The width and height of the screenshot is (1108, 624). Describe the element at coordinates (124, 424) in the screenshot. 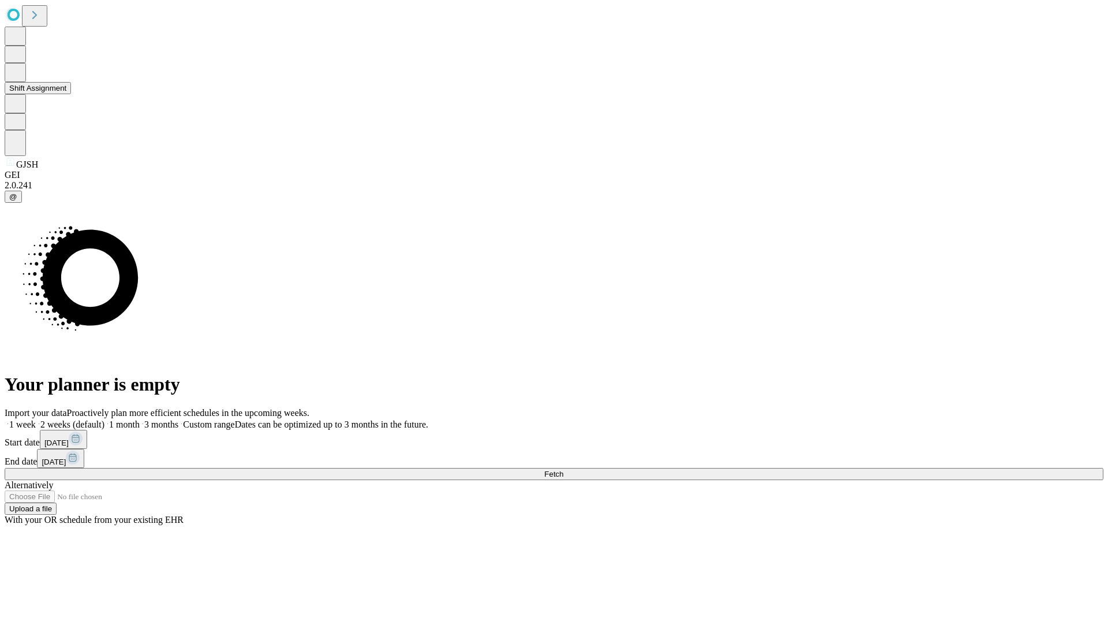

I see `span: 1 month` at that location.